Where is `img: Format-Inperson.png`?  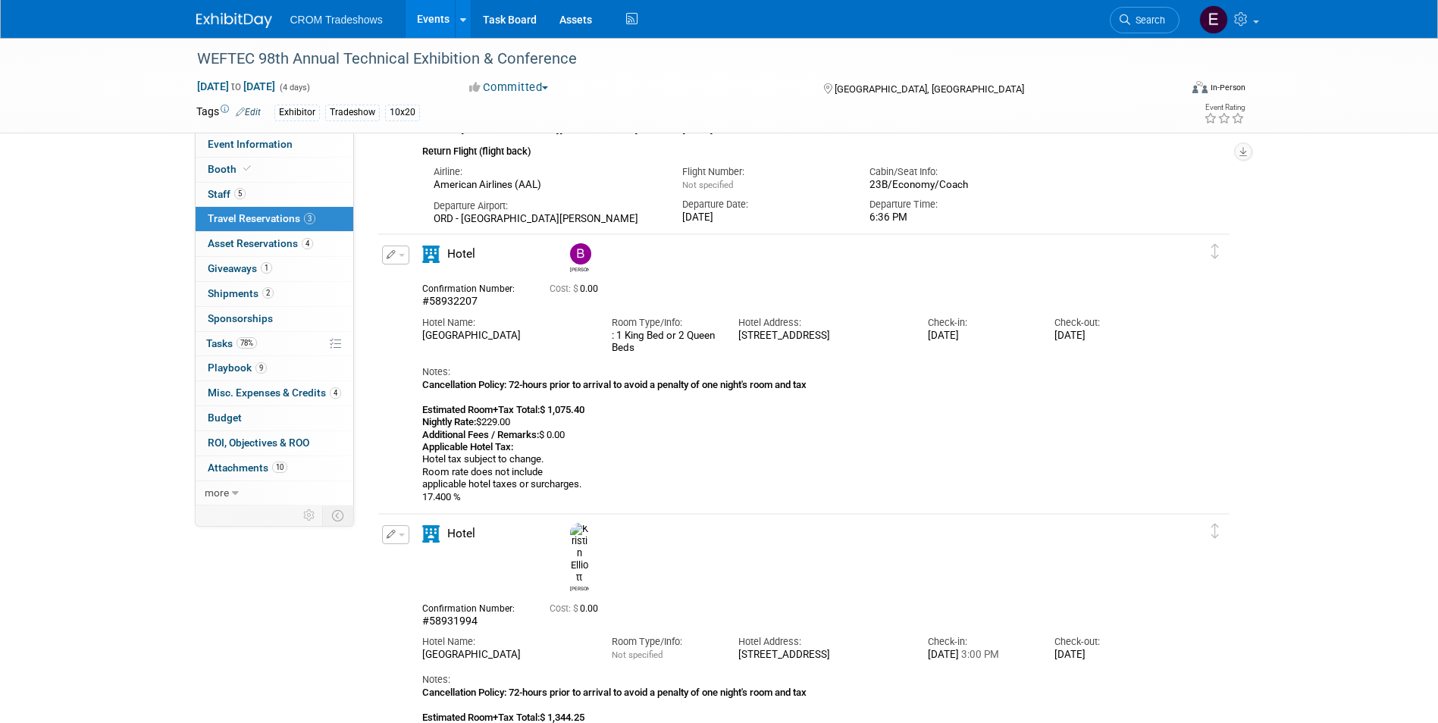
img: Format-Inperson.png is located at coordinates (1200, 87).